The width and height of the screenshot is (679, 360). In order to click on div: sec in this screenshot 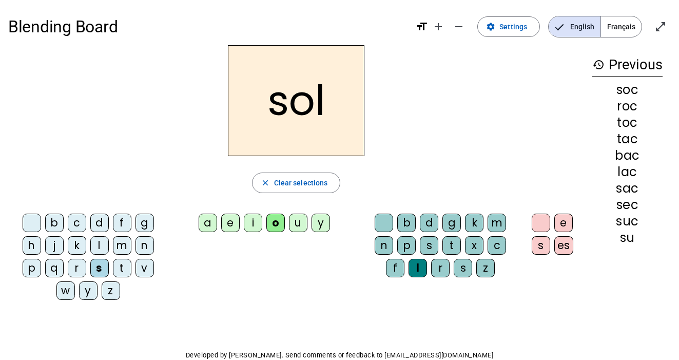, I will do `click(627, 205)`.